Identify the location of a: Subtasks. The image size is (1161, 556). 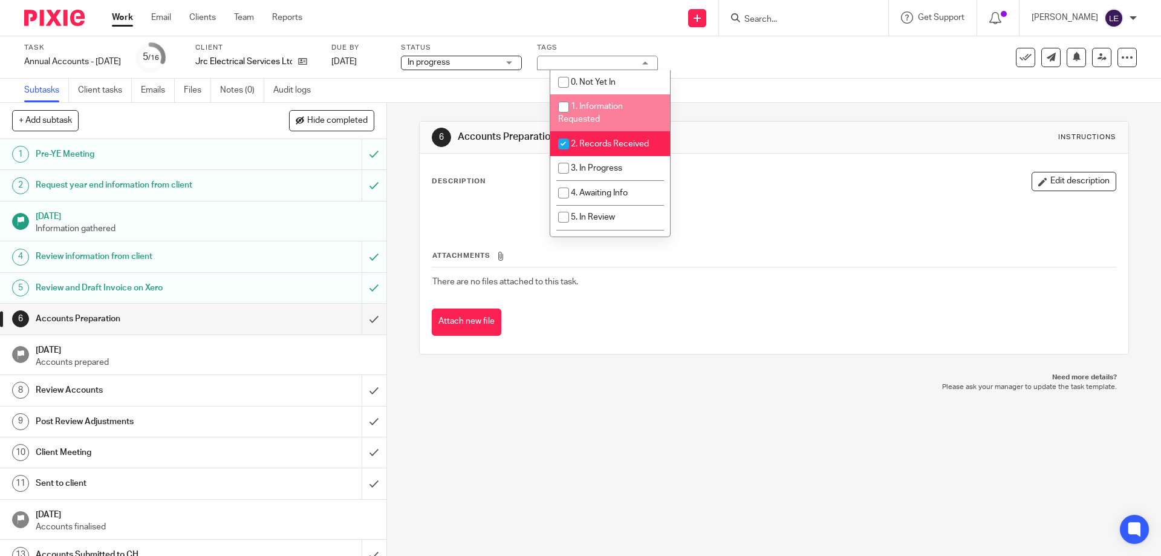
(47, 90).